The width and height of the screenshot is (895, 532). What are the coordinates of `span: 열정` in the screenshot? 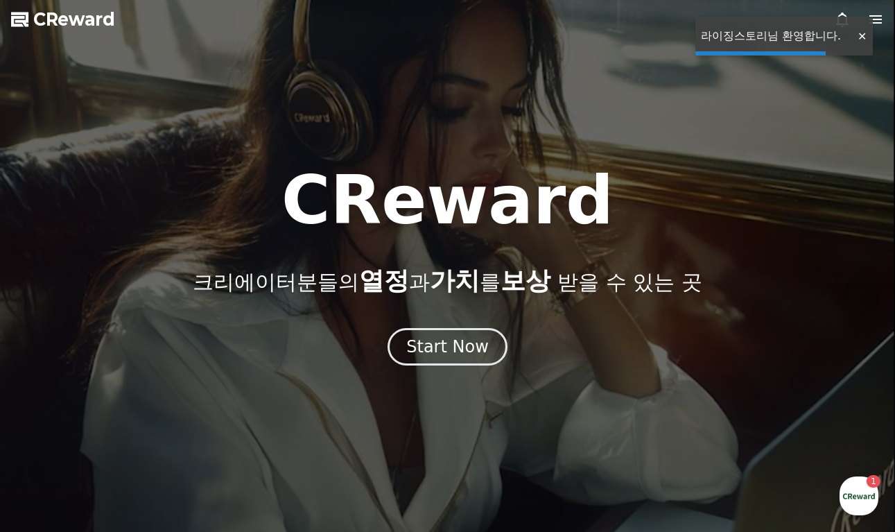 It's located at (384, 280).